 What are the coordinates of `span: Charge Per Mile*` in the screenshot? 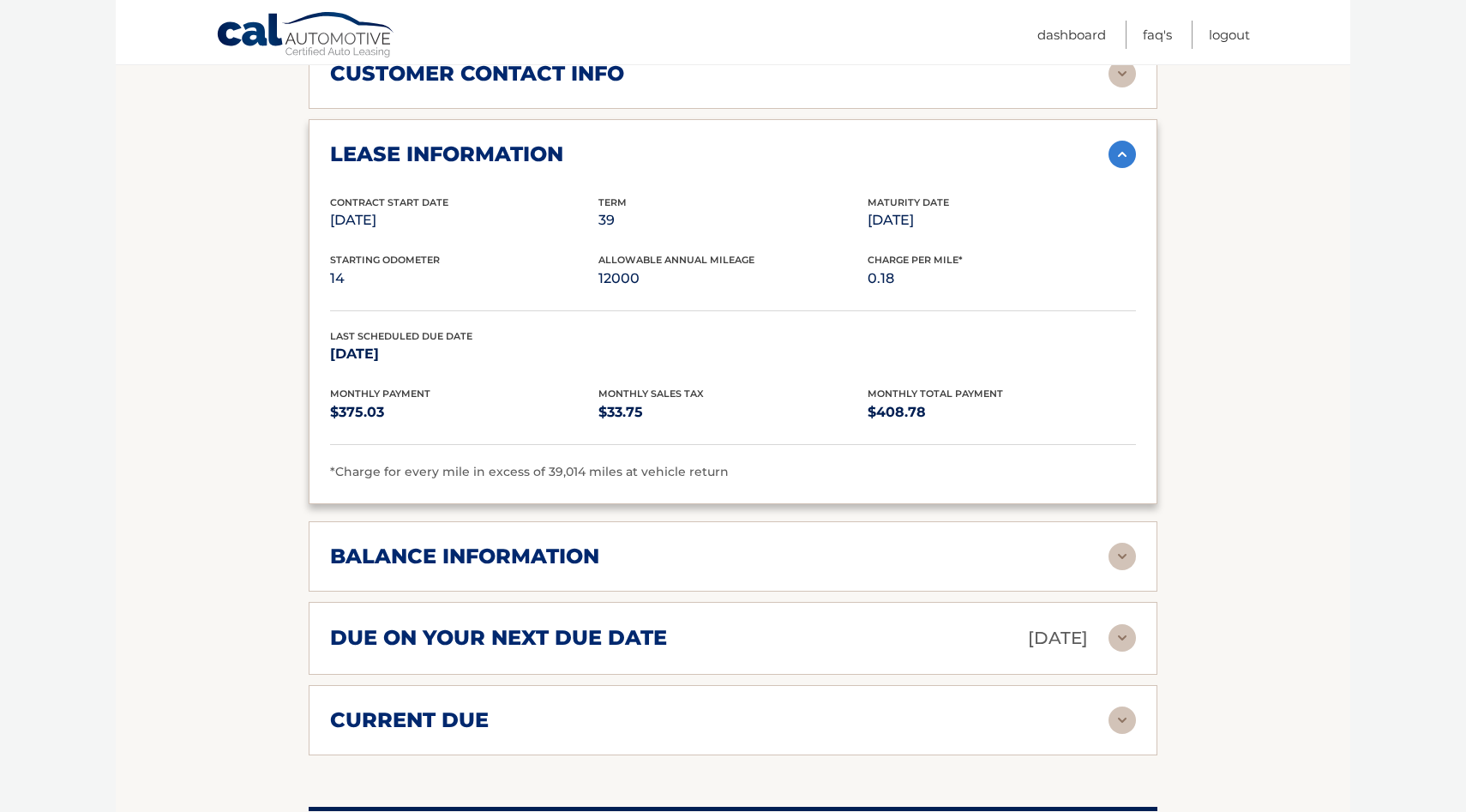 It's located at (915, 259).